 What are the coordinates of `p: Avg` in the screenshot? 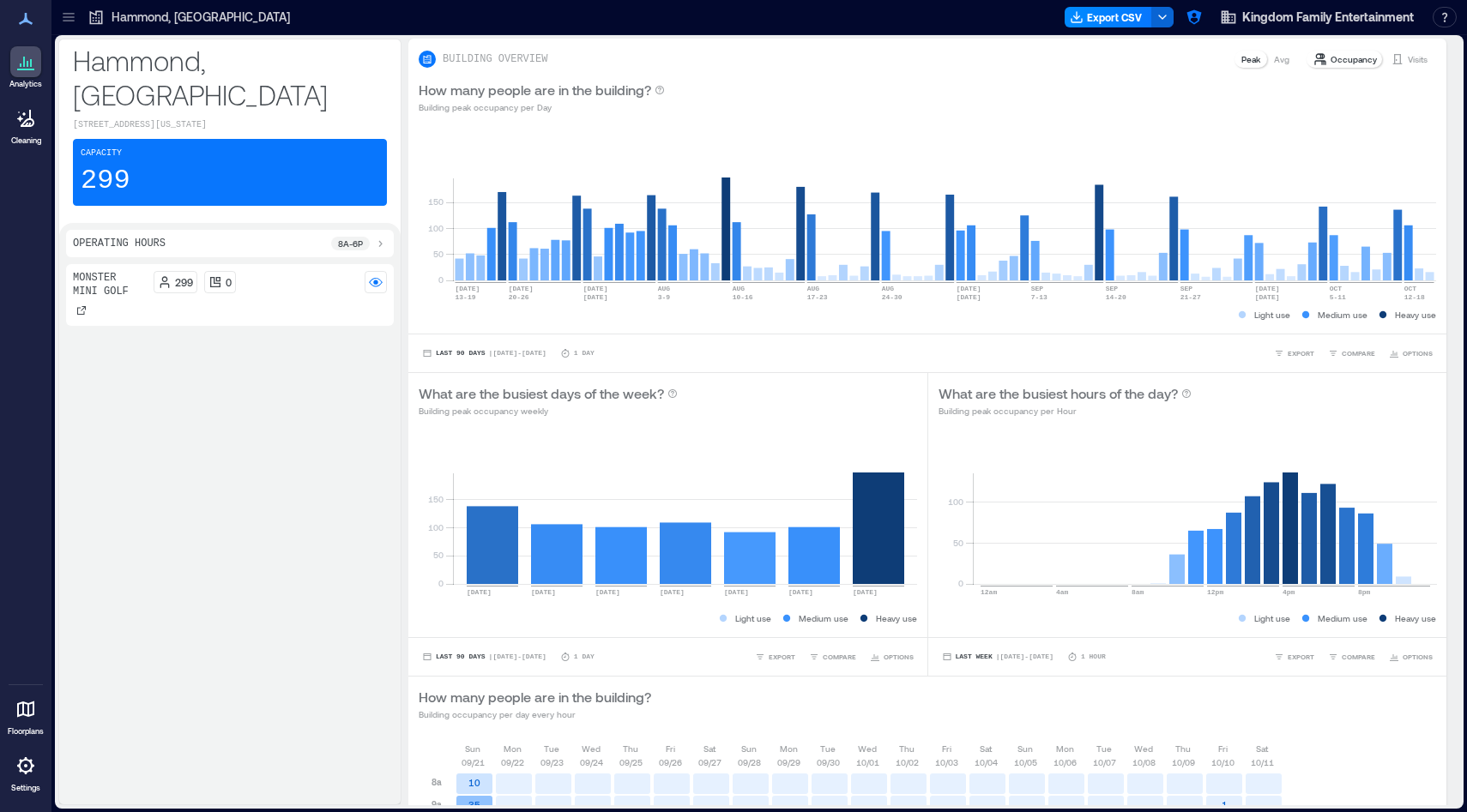 It's located at (1282, 59).